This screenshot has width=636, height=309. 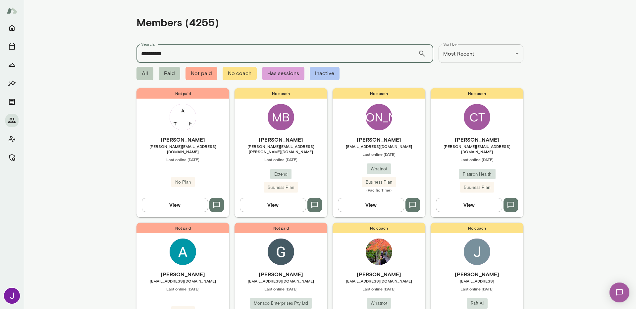 I want to click on img: Jack Taylor, so click(x=477, y=252).